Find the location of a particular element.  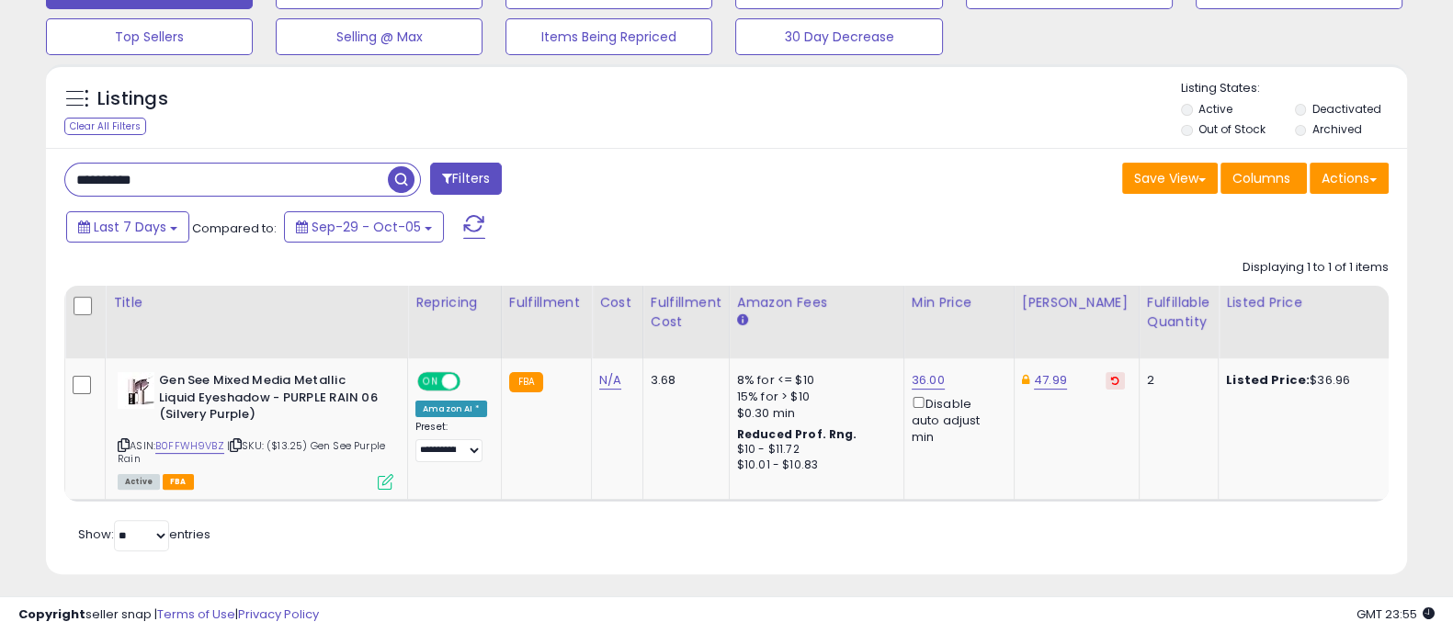

p: Listing States: is located at coordinates (1294, 88).